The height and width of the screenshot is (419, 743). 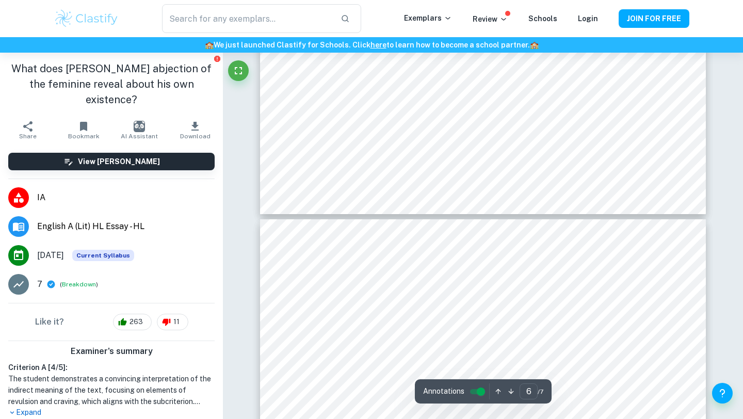 What do you see at coordinates (132, 322) in the screenshot?
I see `div: 263` at bounding box center [132, 322].